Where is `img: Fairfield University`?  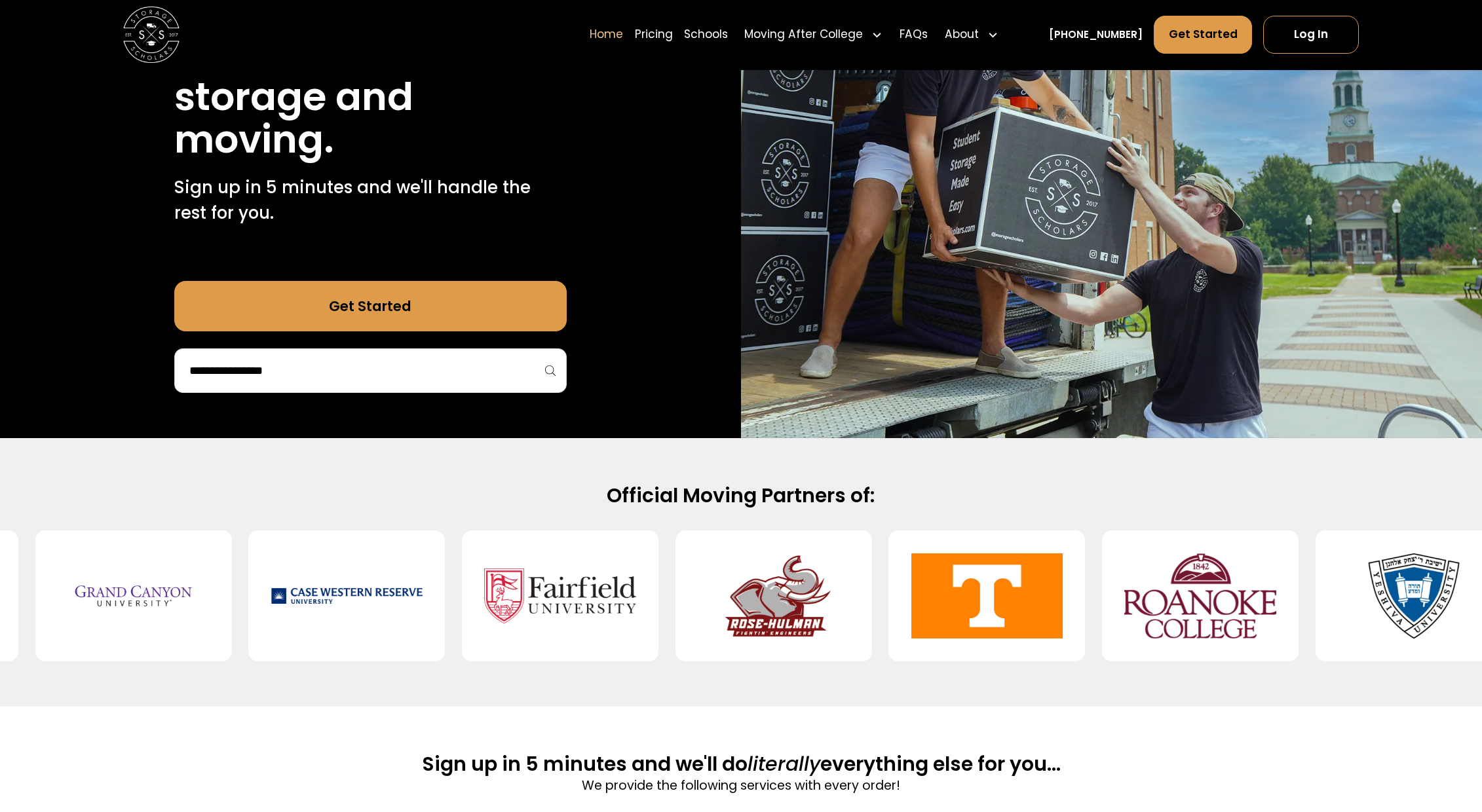 img: Fairfield University is located at coordinates (560, 597).